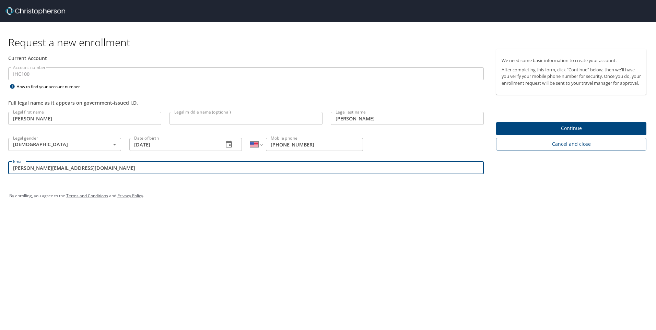 The image size is (656, 330). I want to click on div: Full legal name as it appears on government-issued I.D., so click(246, 103).